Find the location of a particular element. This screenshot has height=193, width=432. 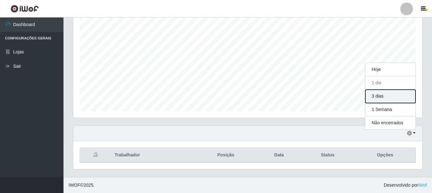

th: Trabalhador is located at coordinates (153, 155).